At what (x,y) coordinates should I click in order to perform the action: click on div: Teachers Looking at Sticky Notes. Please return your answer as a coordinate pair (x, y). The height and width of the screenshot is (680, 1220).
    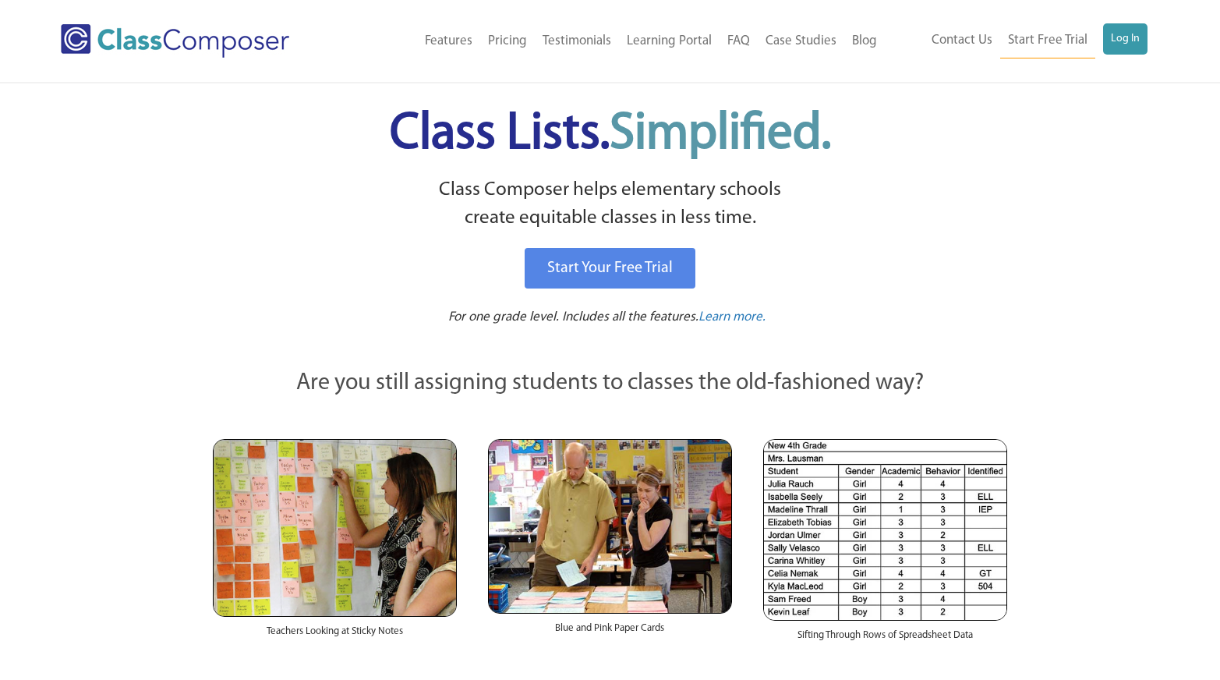
    Looking at the image, I should click on (334, 635).